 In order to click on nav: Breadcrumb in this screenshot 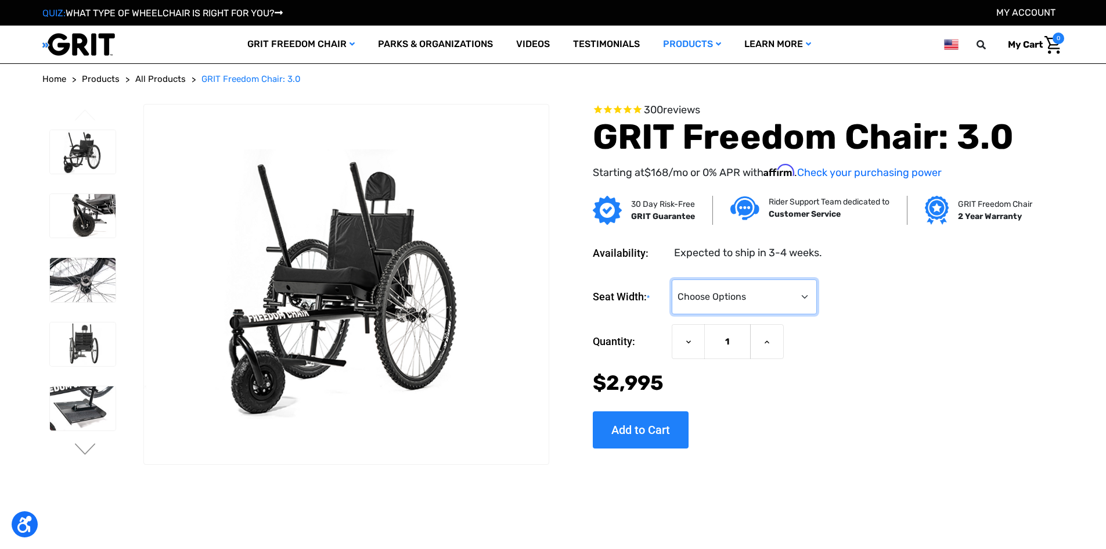, I will do `click(553, 79)`.